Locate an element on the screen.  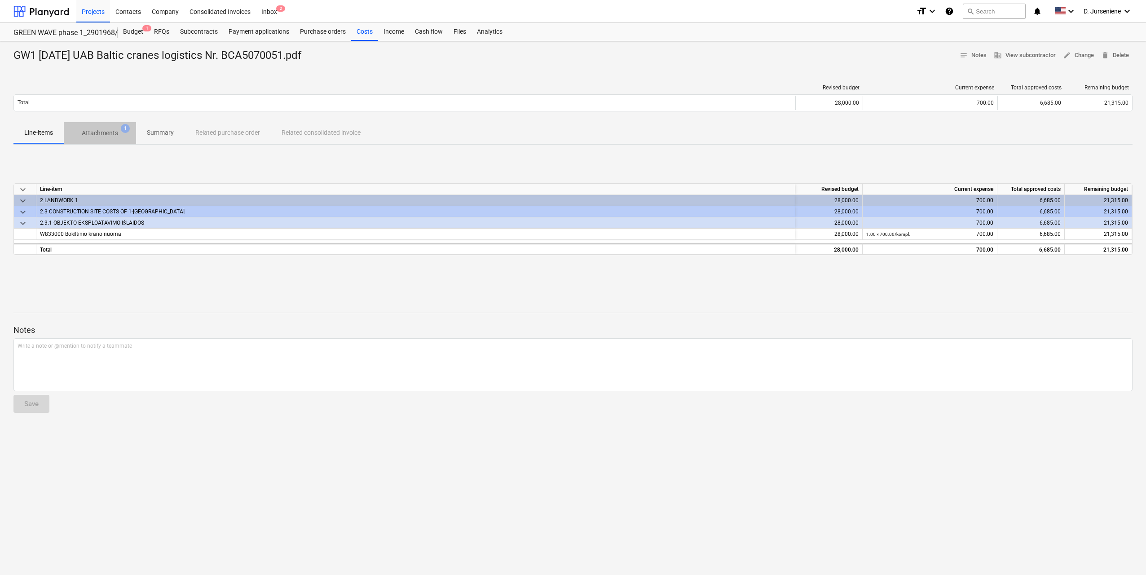
a: Budget1 is located at coordinates (133, 32).